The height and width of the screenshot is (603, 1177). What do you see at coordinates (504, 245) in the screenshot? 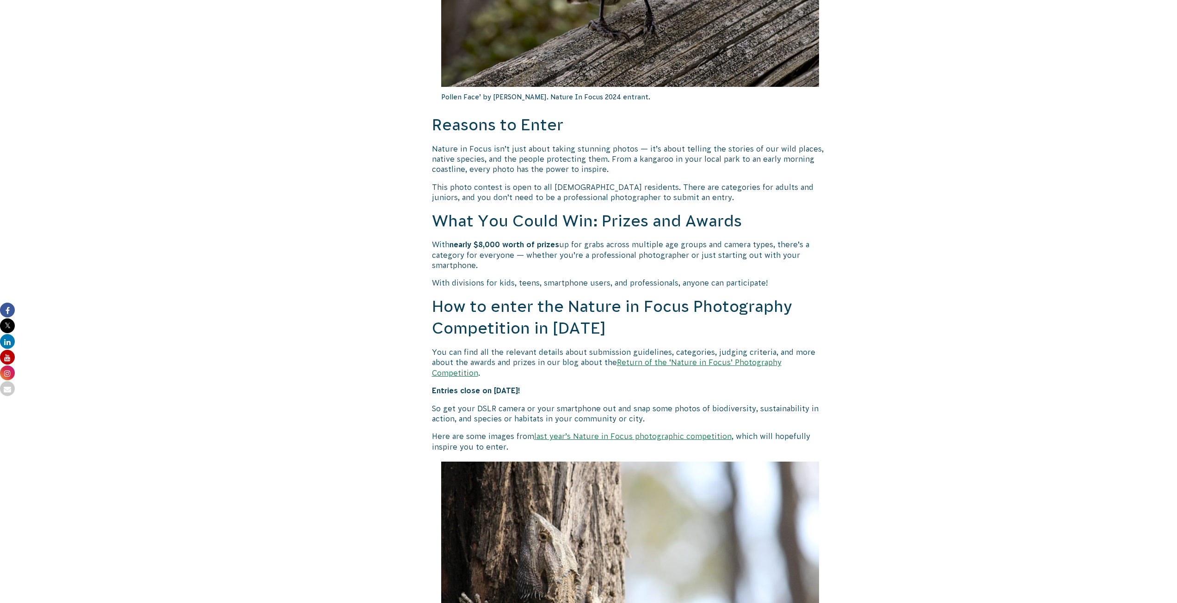
I see `strong: nearly $8,000 worth of prizes` at bounding box center [504, 245].